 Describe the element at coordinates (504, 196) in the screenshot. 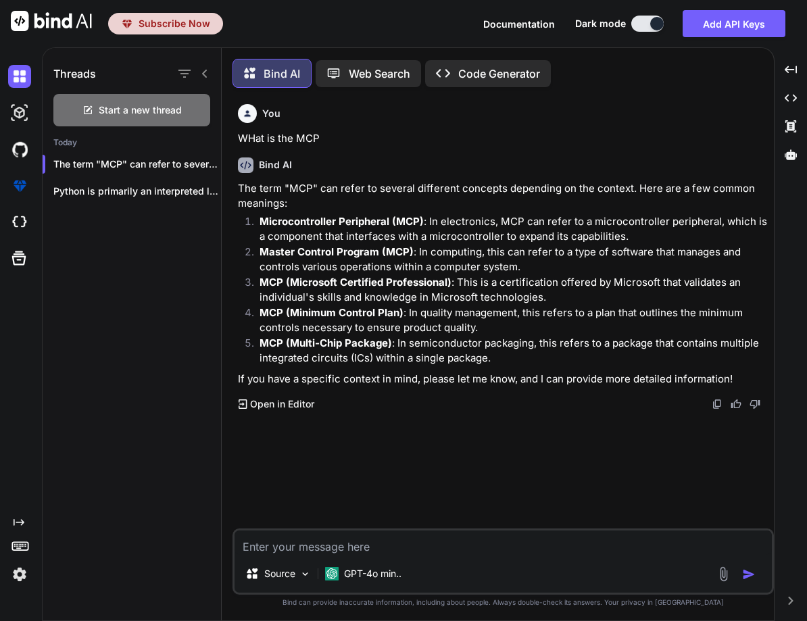

I see `p: The term "MCP" can refer to several different concepts depending on the context. Here are a few c...` at that location.